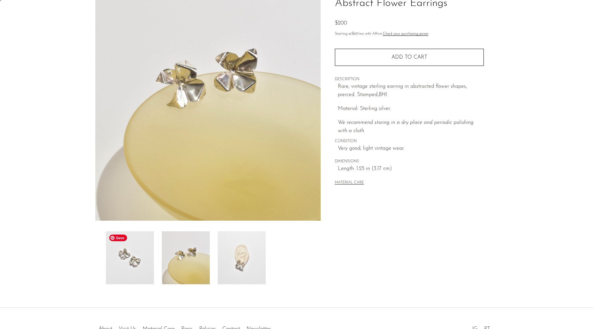  Describe the element at coordinates (411, 169) in the screenshot. I see `span: Length: 1.25 in (3.17 cm)` at that location.